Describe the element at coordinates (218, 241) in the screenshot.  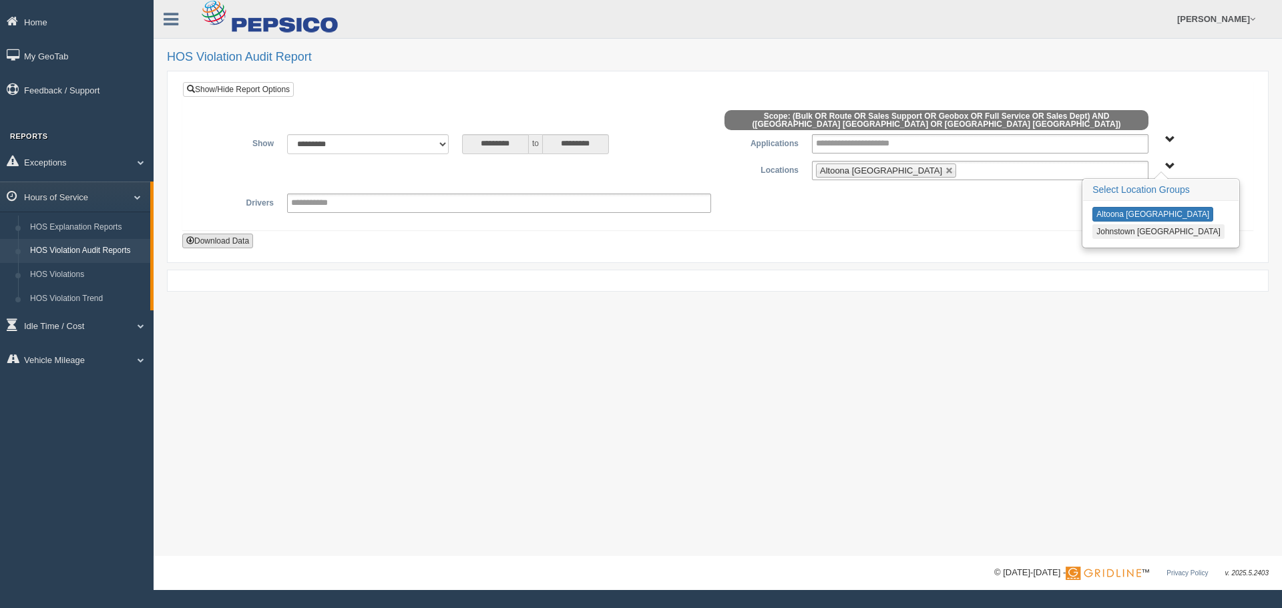
I see `button: Download Data` at that location.